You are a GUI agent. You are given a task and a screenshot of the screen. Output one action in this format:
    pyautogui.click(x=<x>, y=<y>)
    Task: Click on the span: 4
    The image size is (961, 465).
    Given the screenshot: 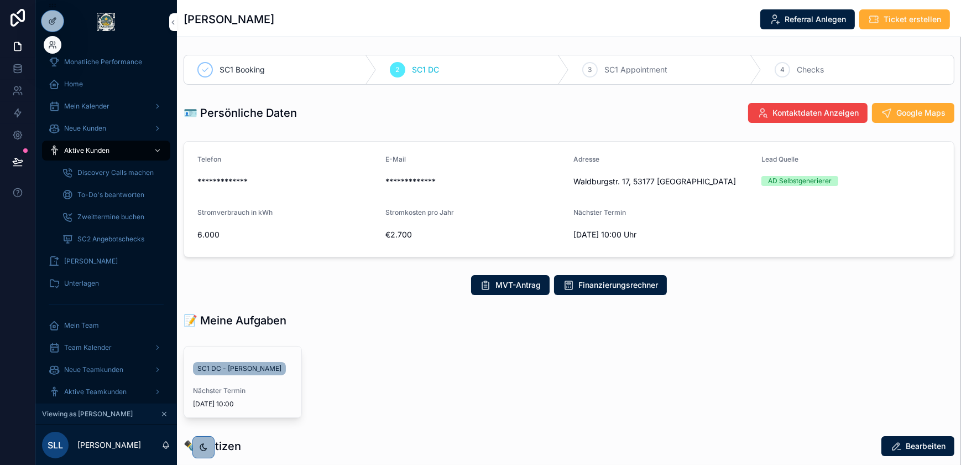 What is the action you would take?
    pyautogui.click(x=782, y=70)
    